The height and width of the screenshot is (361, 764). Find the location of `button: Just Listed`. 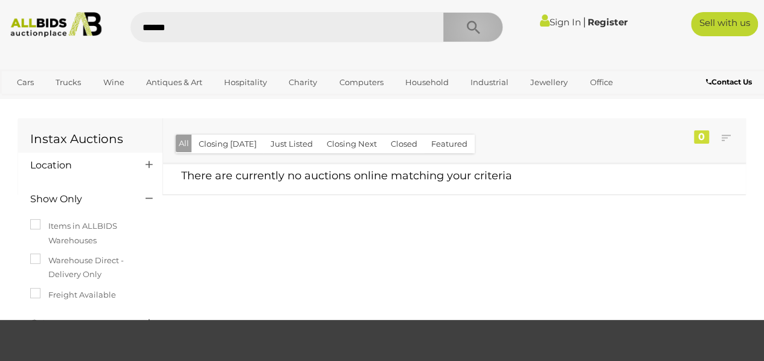

button: Just Listed is located at coordinates (292, 144).